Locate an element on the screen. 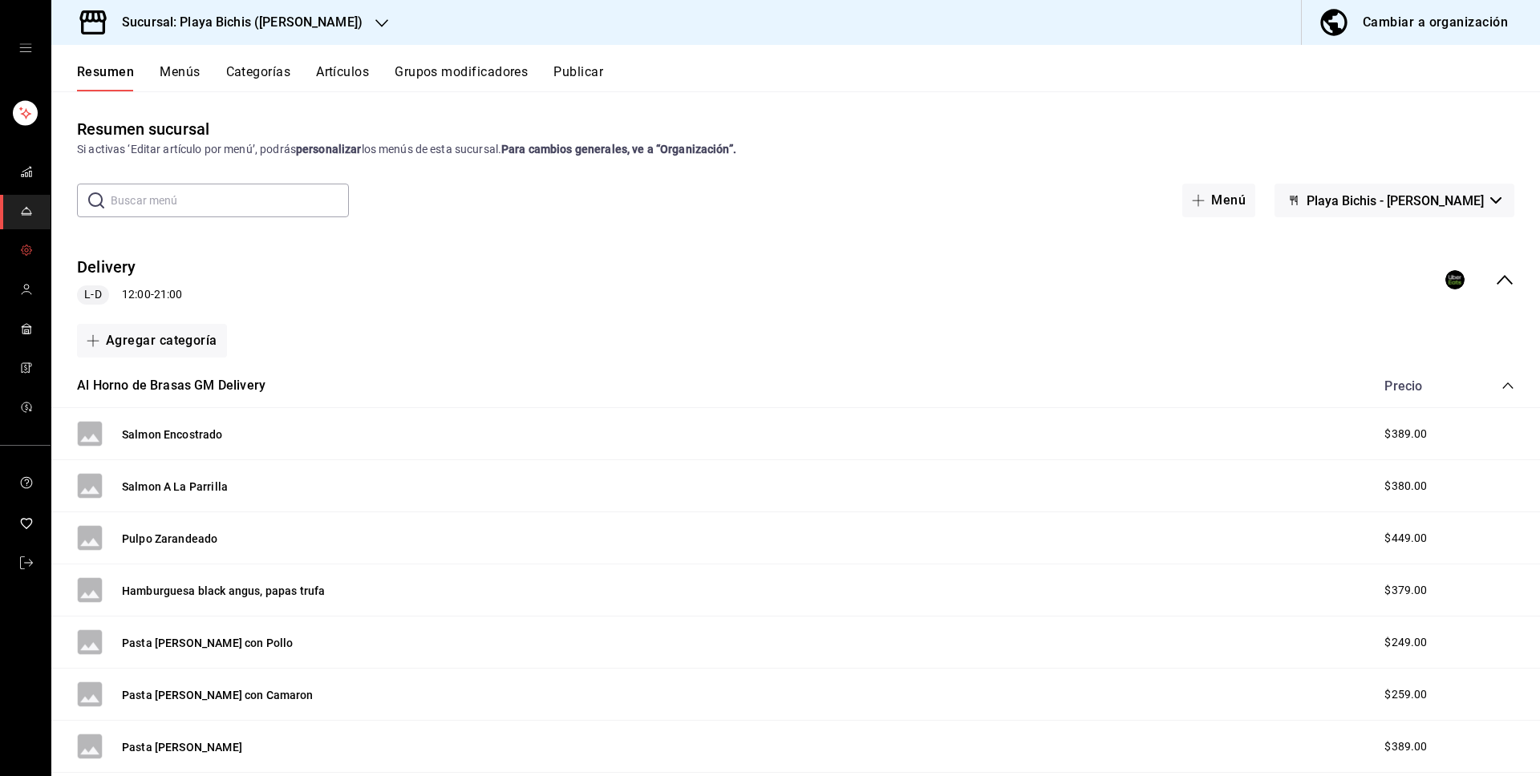 Image resolution: width=1540 pixels, height=776 pixels. button: collapse-category-row is located at coordinates (1508, 386).